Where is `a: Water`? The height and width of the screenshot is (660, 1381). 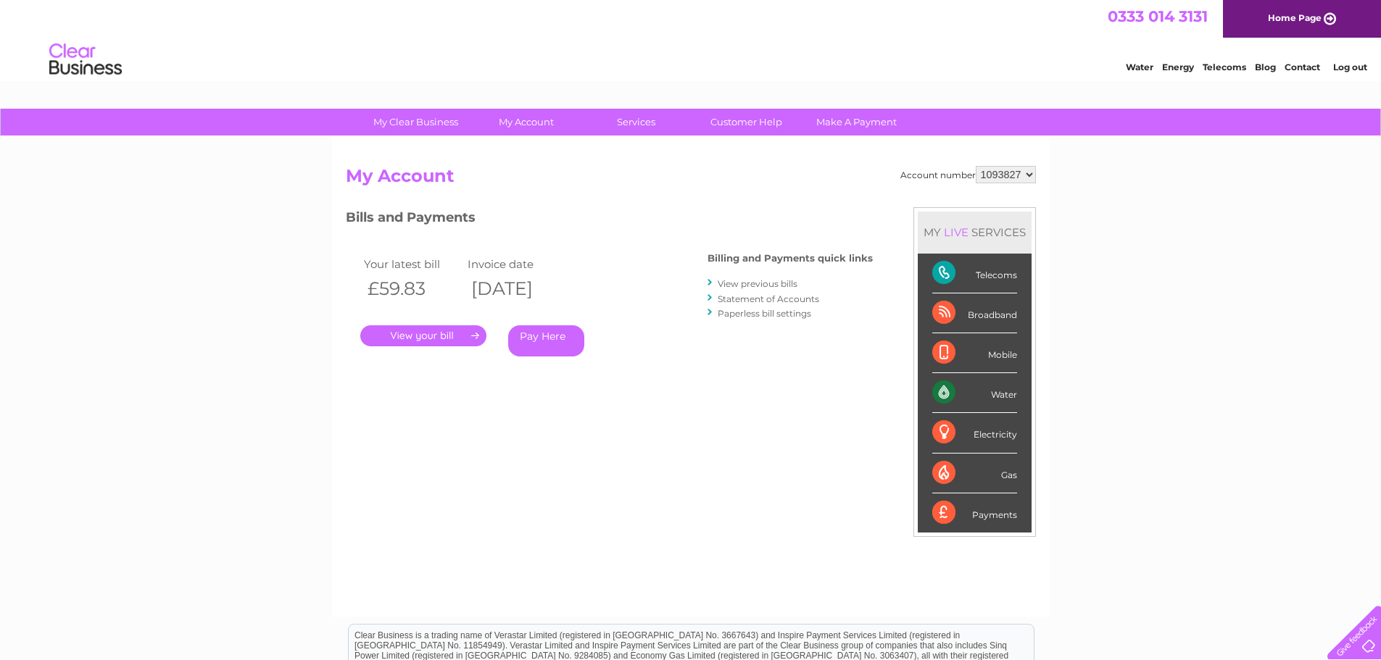
a: Water is located at coordinates (1139, 67).